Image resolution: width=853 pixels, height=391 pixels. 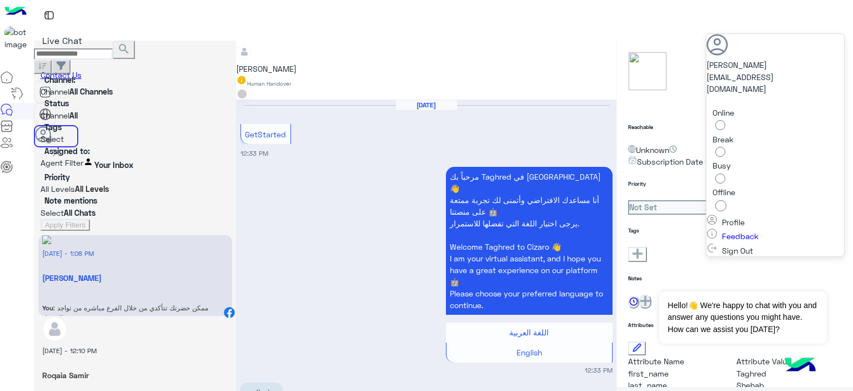 What do you see at coordinates (57, 177) in the screenshot?
I see `label: Priority` at bounding box center [57, 177].